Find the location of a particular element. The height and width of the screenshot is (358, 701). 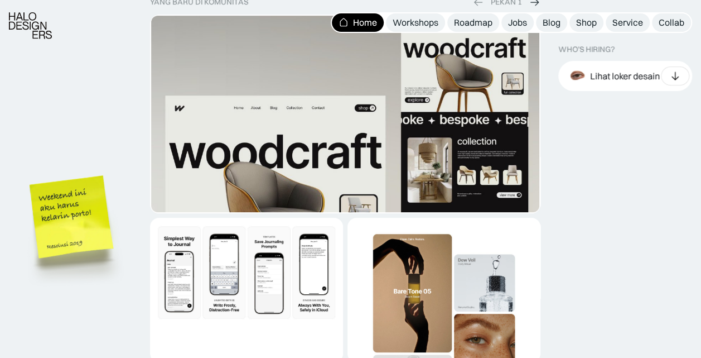

img: Dynamic Image is located at coordinates (247, 272).